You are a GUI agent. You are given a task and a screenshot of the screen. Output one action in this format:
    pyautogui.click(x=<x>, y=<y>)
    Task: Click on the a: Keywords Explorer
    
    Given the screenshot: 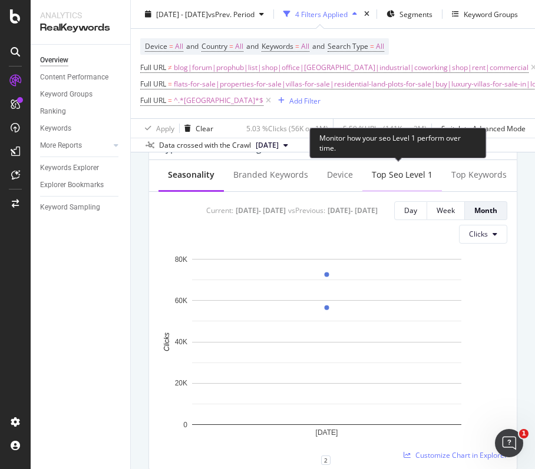 What is the action you would take?
    pyautogui.click(x=81, y=168)
    